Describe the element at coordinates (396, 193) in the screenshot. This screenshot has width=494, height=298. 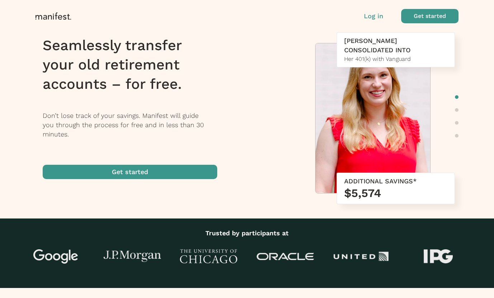
I see `h3: $5,574` at that location.